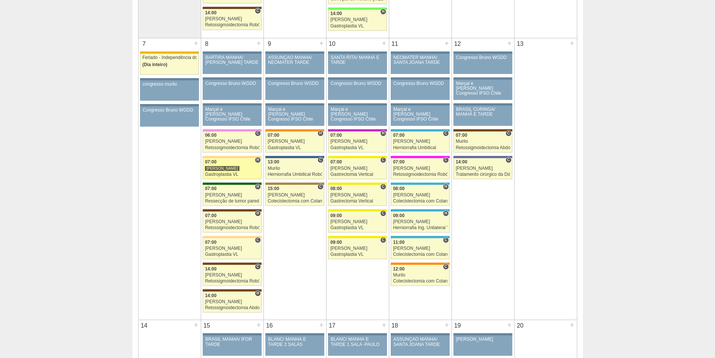  I want to click on div: Key: Pro Matre, so click(420, 157).